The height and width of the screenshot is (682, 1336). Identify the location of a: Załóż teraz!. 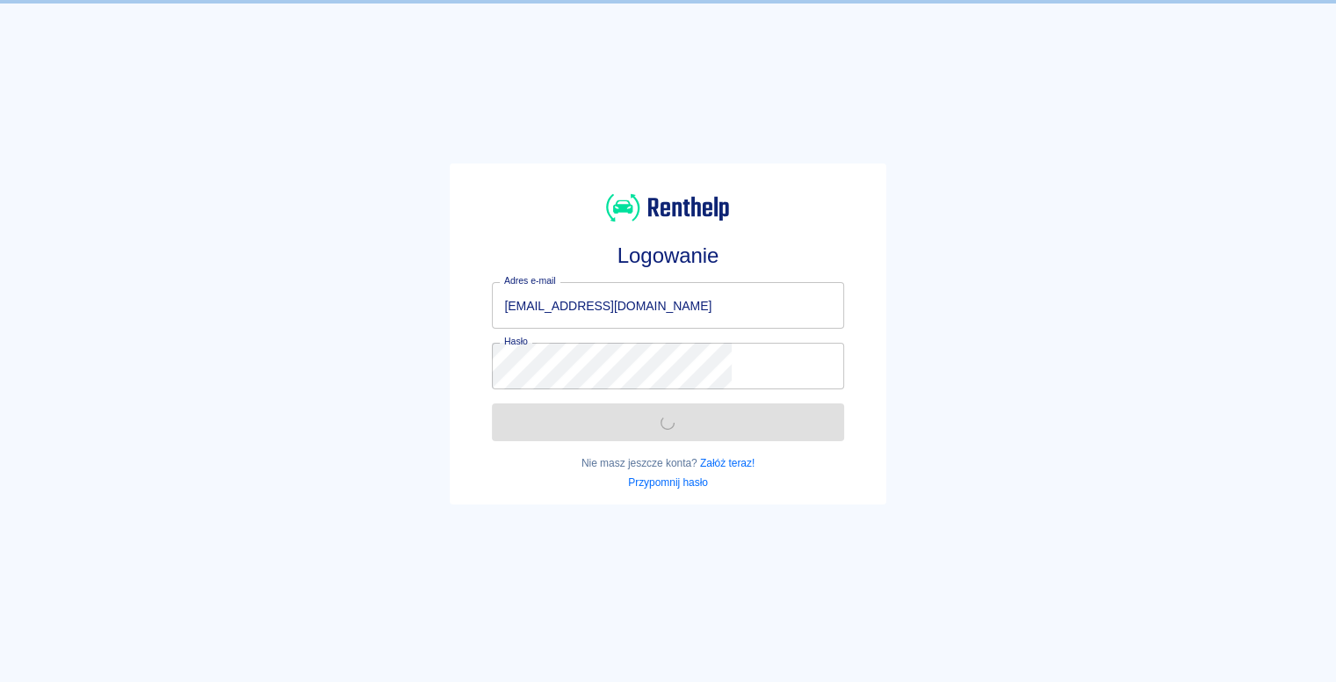
(728, 463).